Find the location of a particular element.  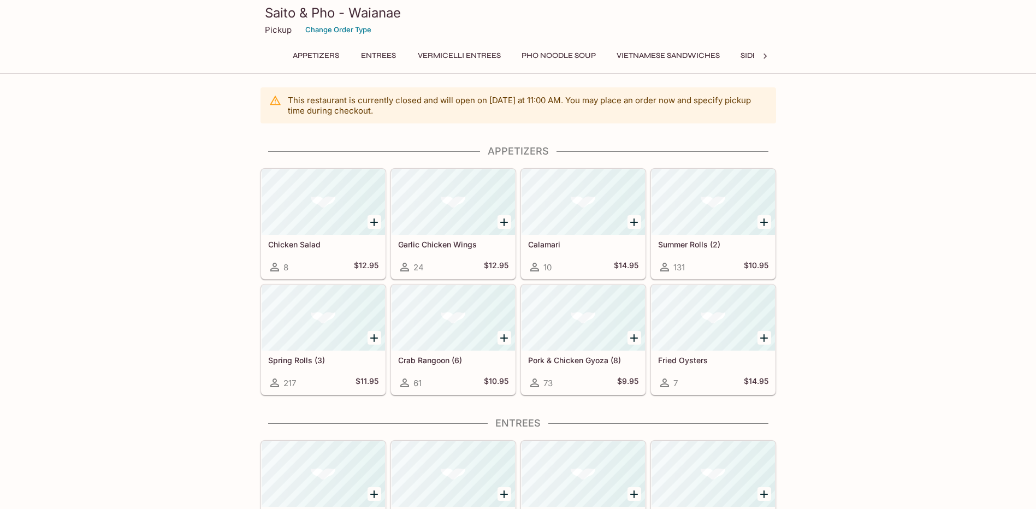

a: Calamari10$14.95 is located at coordinates (583, 224).